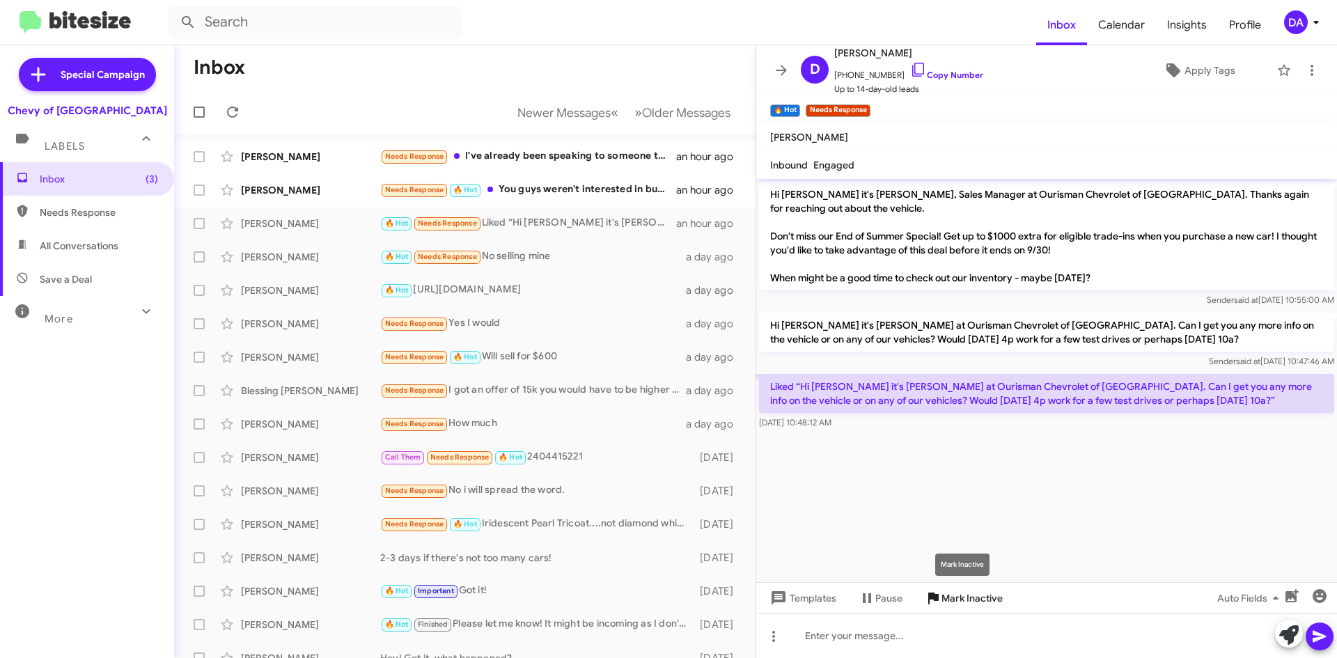  What do you see at coordinates (536, 490) in the screenshot?
I see `div: No i will spread the word.` at bounding box center [536, 490].